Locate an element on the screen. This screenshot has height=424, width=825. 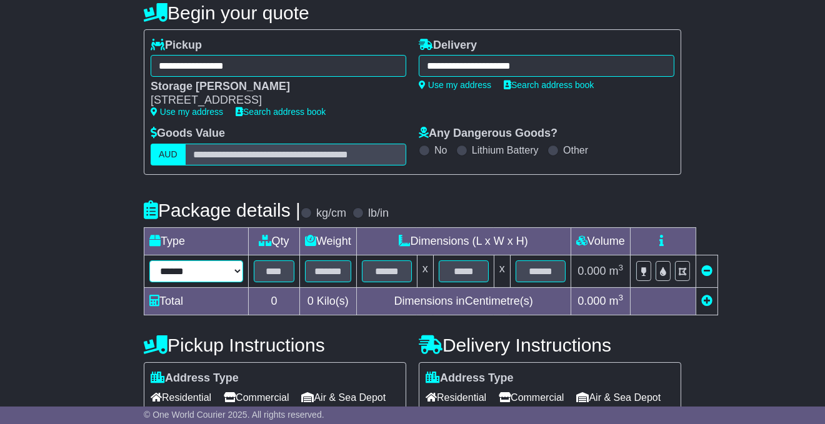
td: Type is located at coordinates (196, 241).